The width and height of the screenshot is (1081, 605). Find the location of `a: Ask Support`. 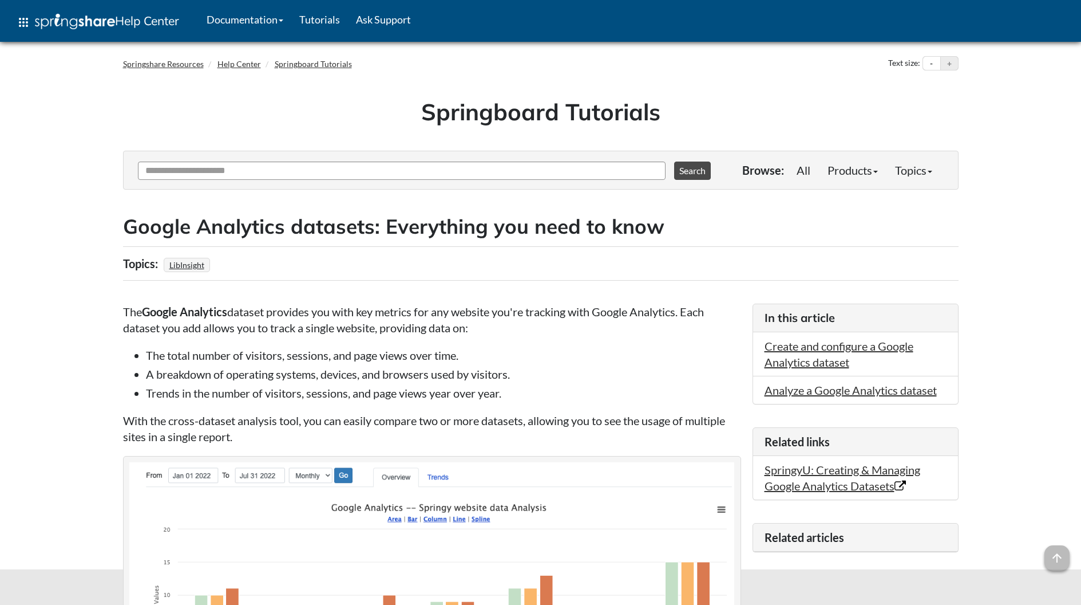

a: Ask Support is located at coordinates (384, 19).